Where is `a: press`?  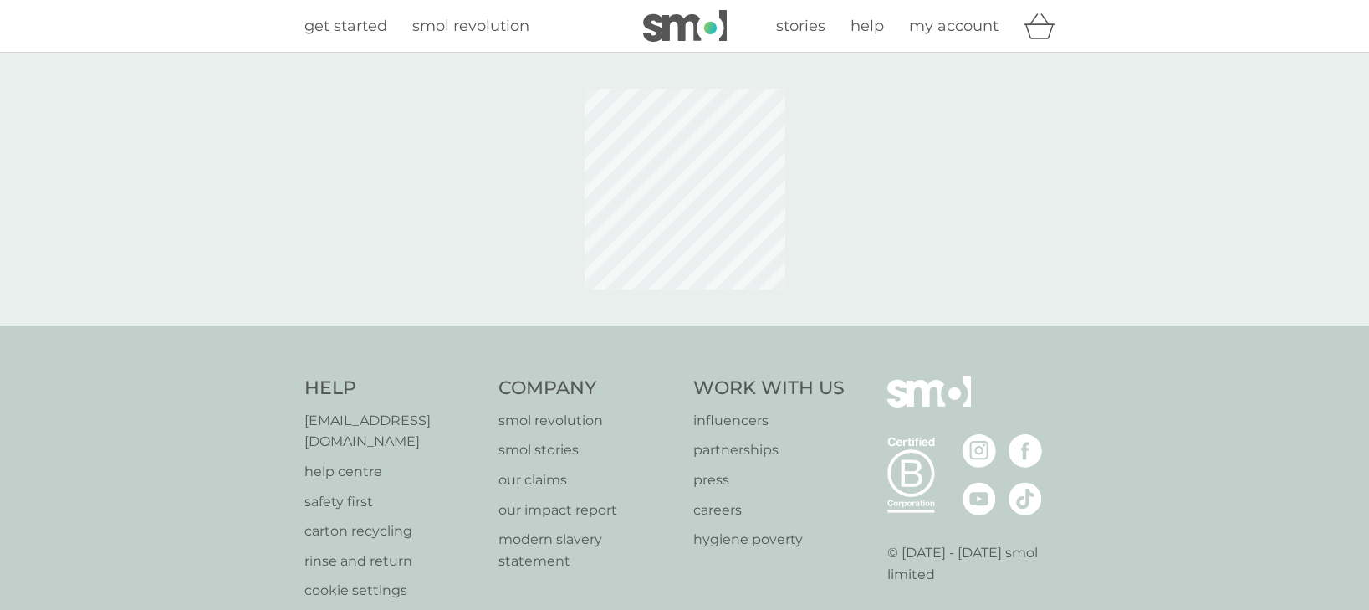
a: press is located at coordinates (768, 480).